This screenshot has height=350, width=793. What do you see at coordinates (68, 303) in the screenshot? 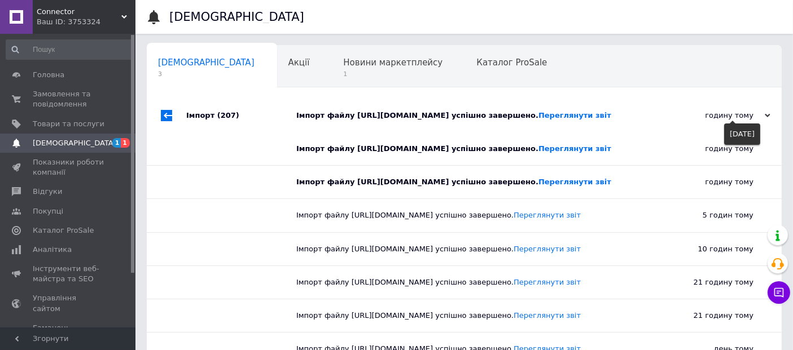
I see `span: Управління сайтом` at bounding box center [68, 303].